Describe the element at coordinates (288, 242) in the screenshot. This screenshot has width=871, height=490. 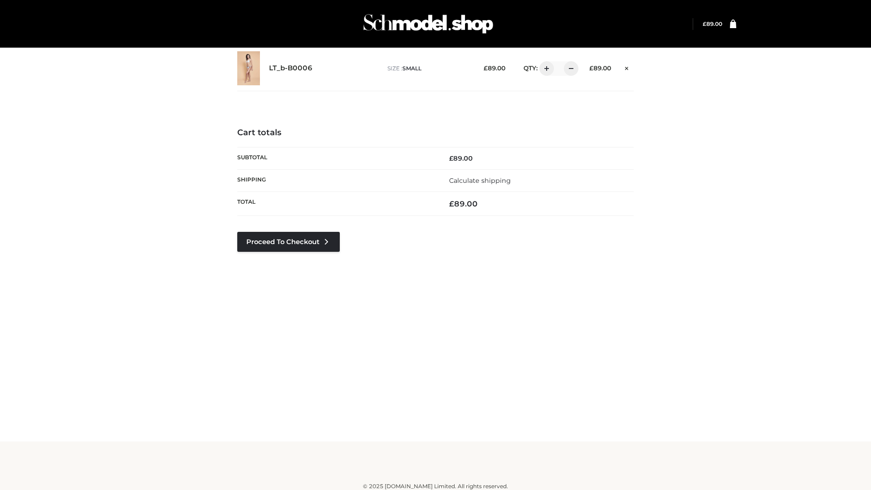
I see `a: Proceed to Checkout` at that location.